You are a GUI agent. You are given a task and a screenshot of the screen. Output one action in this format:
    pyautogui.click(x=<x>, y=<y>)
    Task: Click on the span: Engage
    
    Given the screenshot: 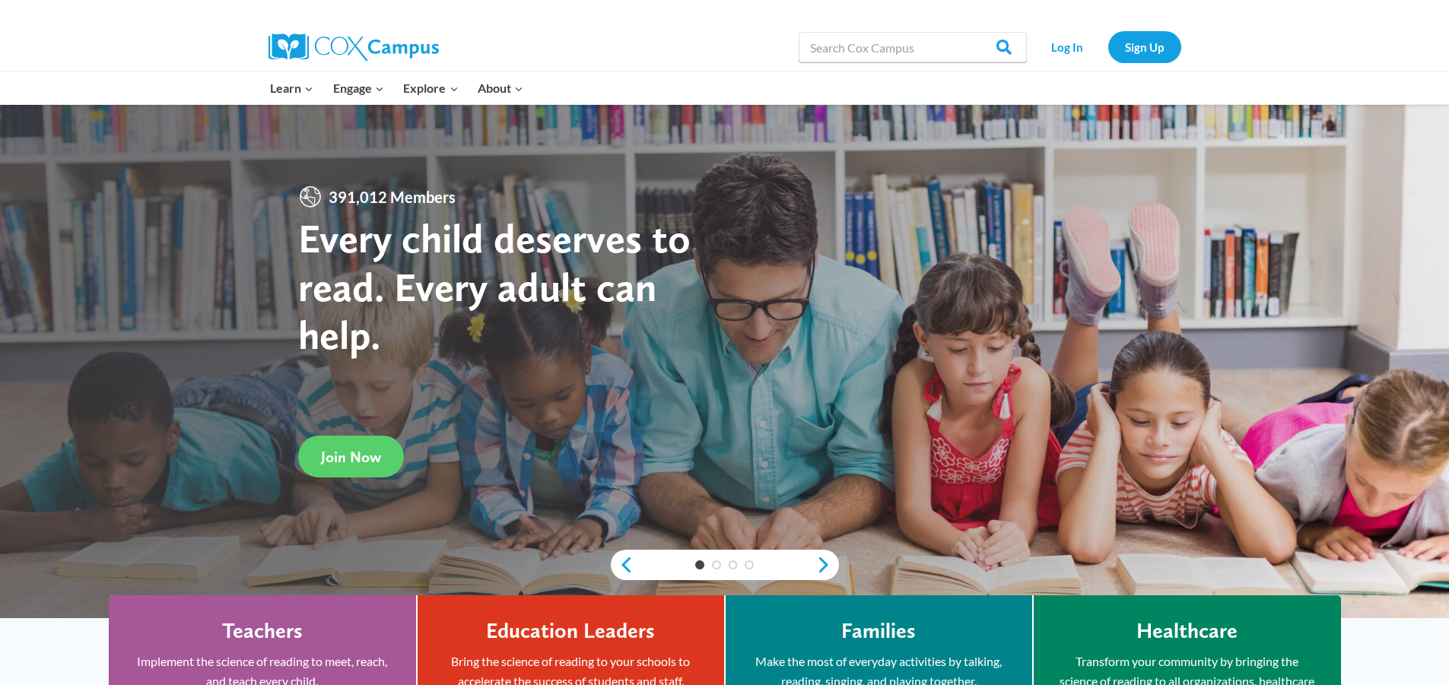 What is the action you would take?
    pyautogui.click(x=358, y=88)
    